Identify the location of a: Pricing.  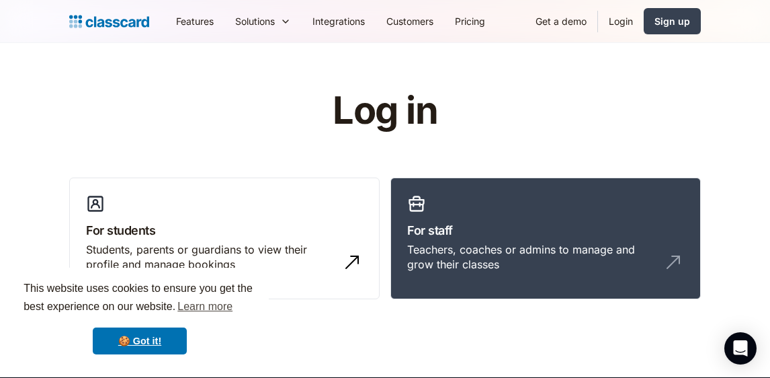
(470, 21).